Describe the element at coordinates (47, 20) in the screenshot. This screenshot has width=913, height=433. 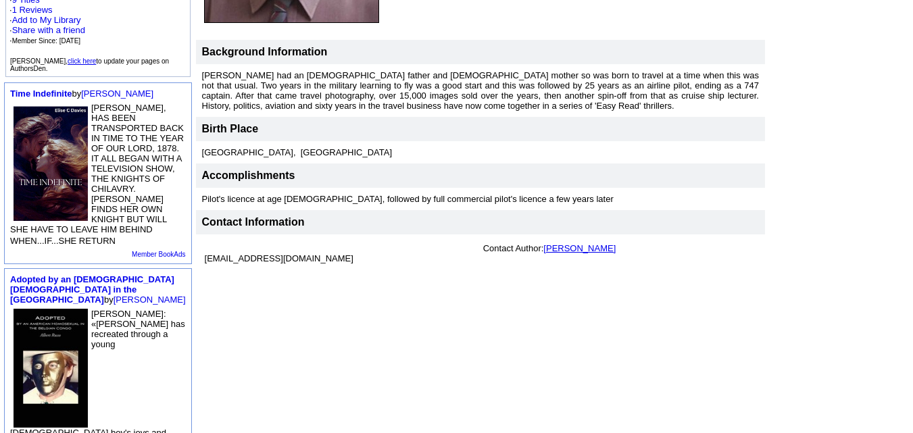
I see `a: Add to My Library` at that location.